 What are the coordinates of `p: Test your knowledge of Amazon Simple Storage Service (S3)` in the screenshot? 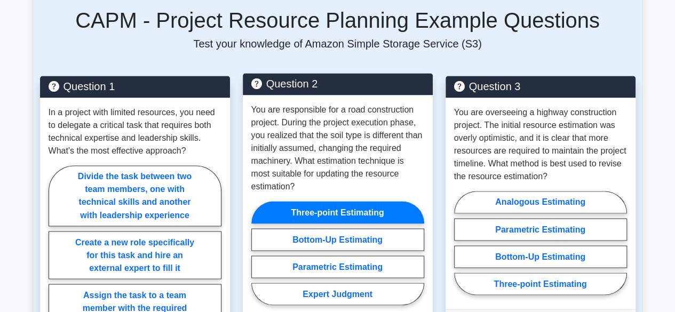 It's located at (338, 44).